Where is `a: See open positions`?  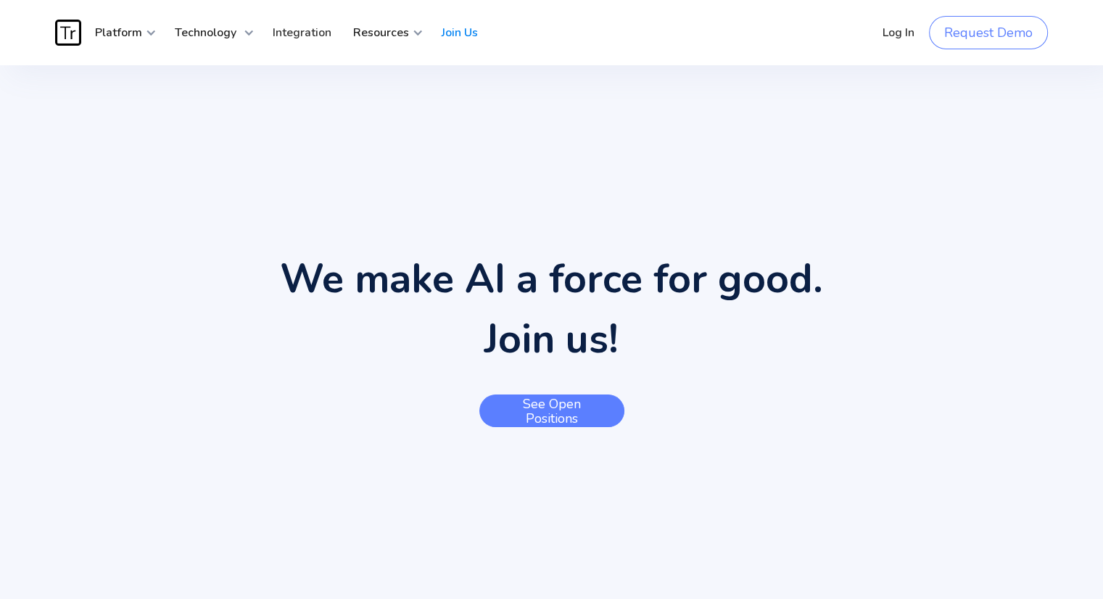 a: See open positions is located at coordinates (552, 410).